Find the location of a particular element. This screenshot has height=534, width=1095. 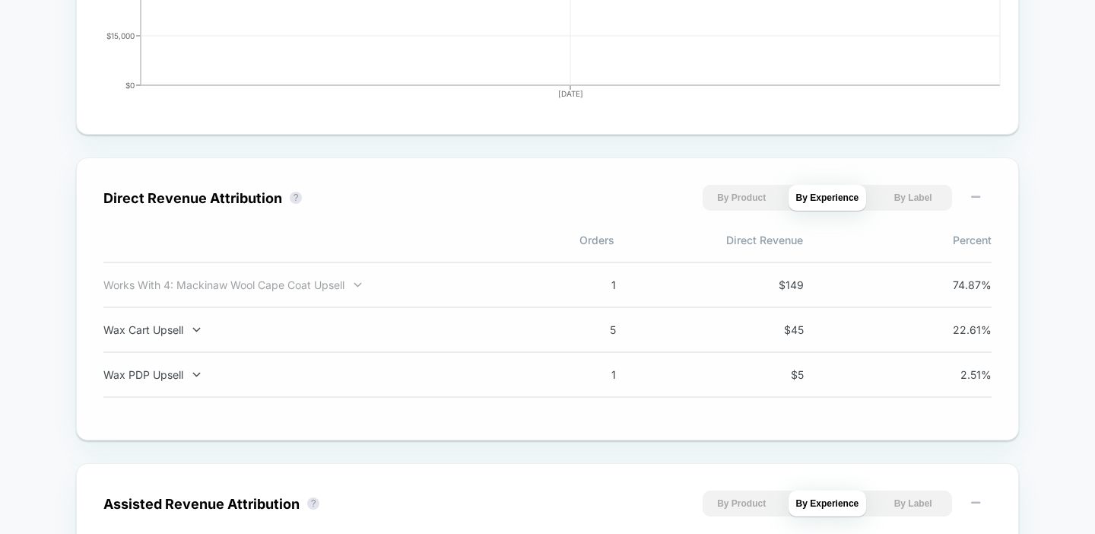

span: $ 5 is located at coordinates (770, 374).